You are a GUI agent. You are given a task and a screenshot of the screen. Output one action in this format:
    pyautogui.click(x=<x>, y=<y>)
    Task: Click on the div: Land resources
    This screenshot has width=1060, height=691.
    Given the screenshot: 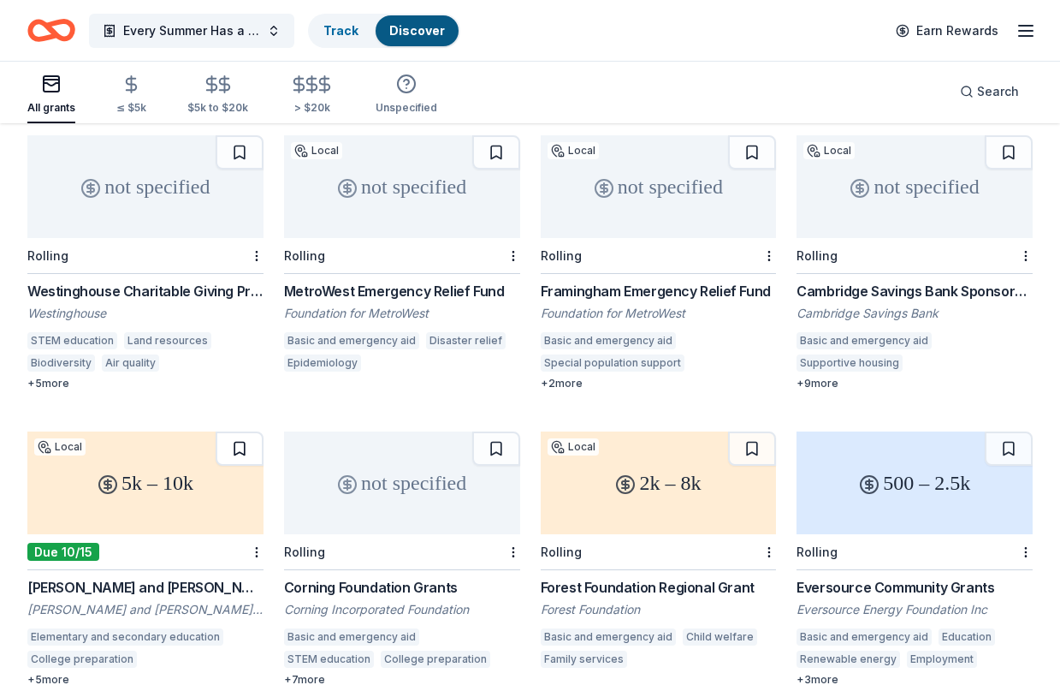 What is the action you would take?
    pyautogui.click(x=168, y=341)
    